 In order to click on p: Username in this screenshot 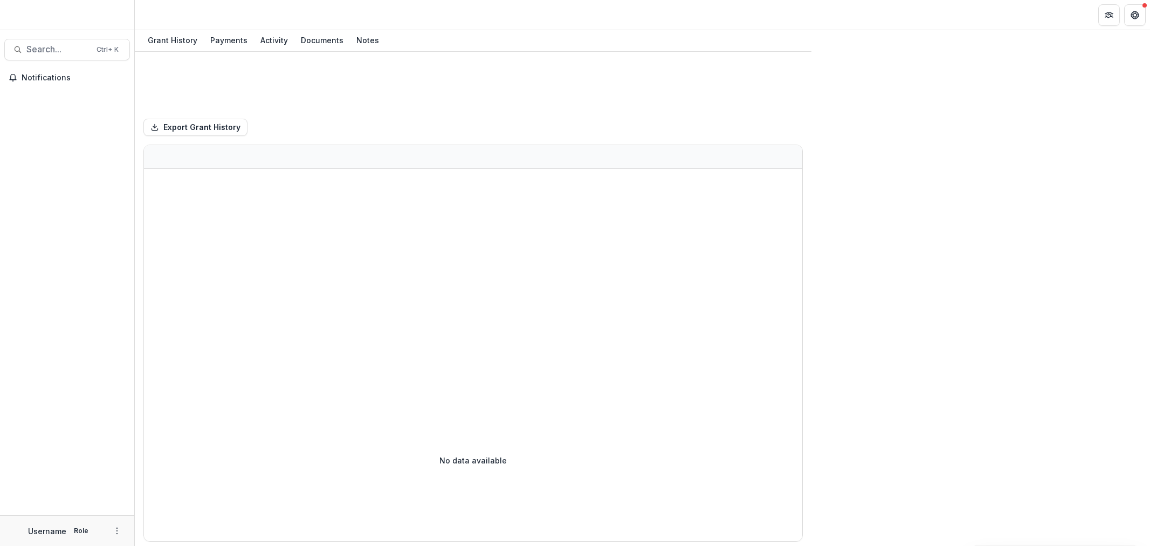, I will do `click(47, 531)`.